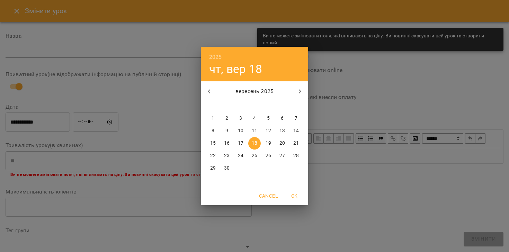 The image size is (509, 252). I want to click on p: 30, so click(227, 168).